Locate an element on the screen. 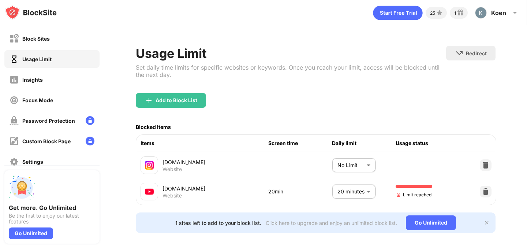 Image resolution: width=527 pixels, height=248 pixels. img: hourglass-end.svg is located at coordinates (399, 195).